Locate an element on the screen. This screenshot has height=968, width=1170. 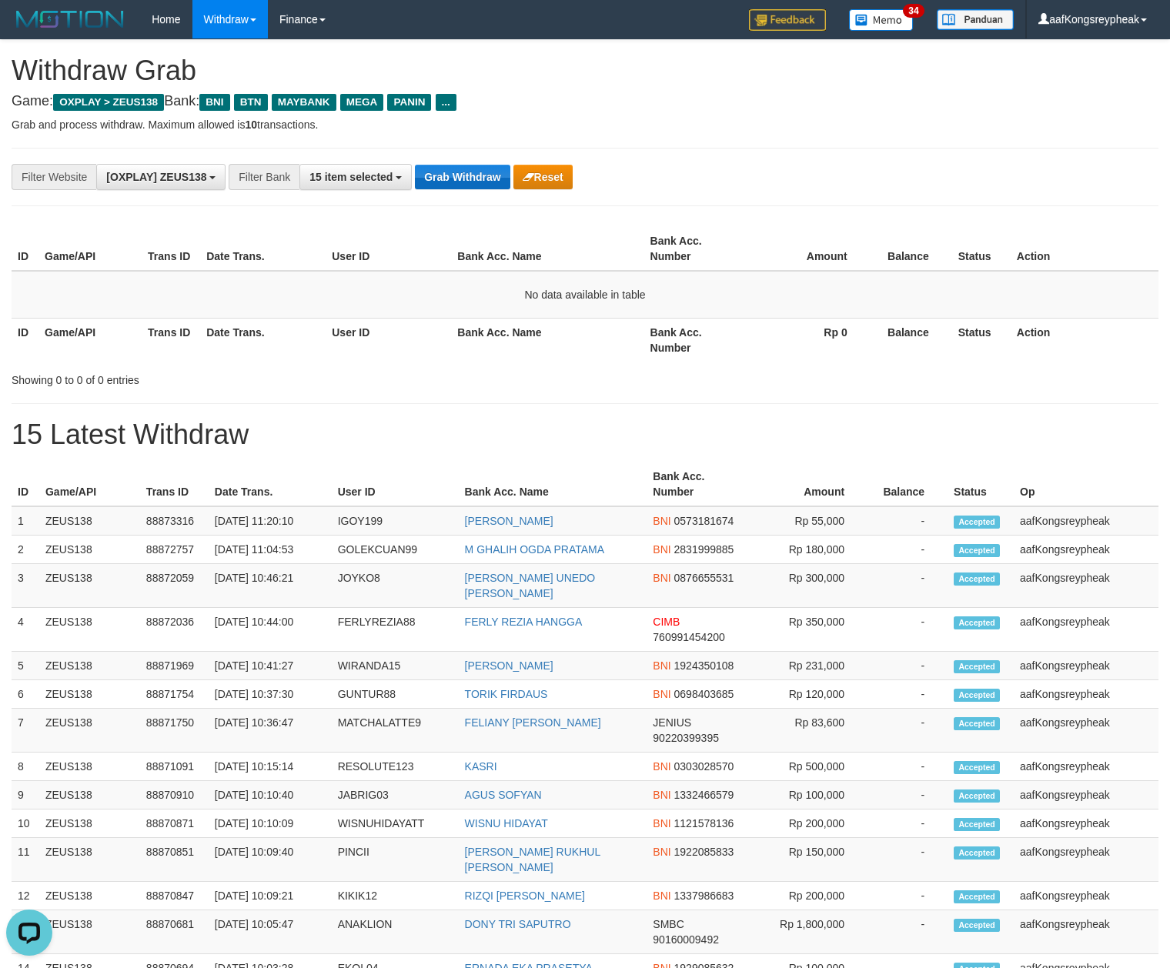
td: 88873316 is located at coordinates (174, 521).